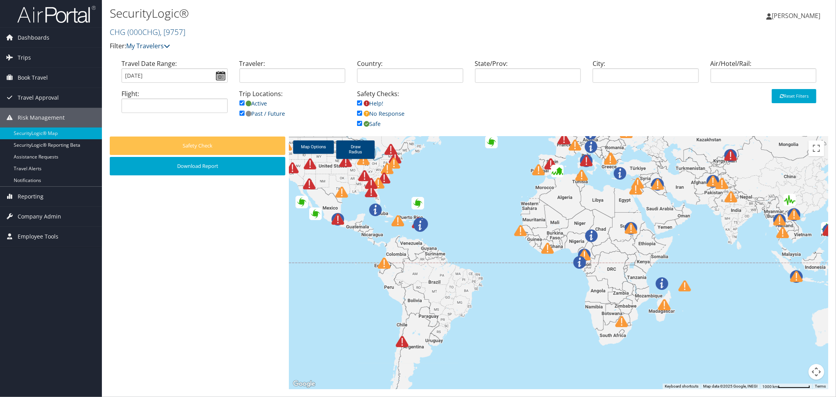 The image size is (836, 397). Describe the element at coordinates (786, 386) in the screenshot. I see `button: Map Scale: 1000 km per 78 pixels` at that location.